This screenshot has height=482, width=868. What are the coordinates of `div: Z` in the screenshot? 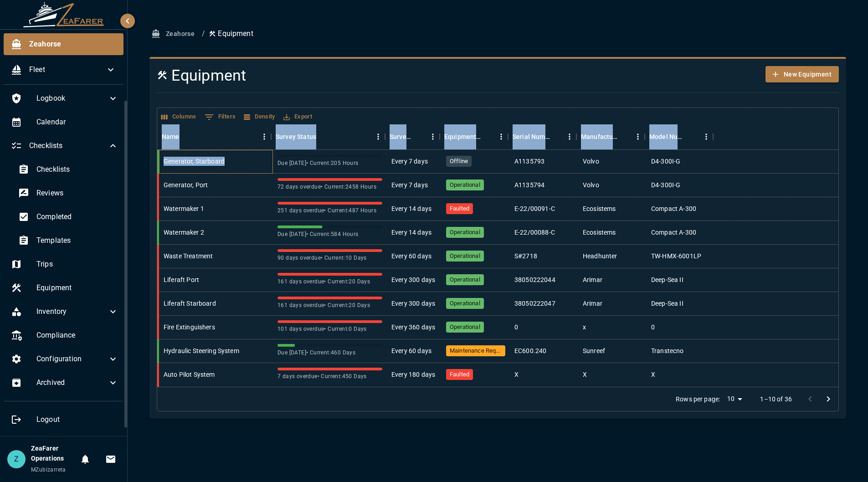 It's located at (16, 459).